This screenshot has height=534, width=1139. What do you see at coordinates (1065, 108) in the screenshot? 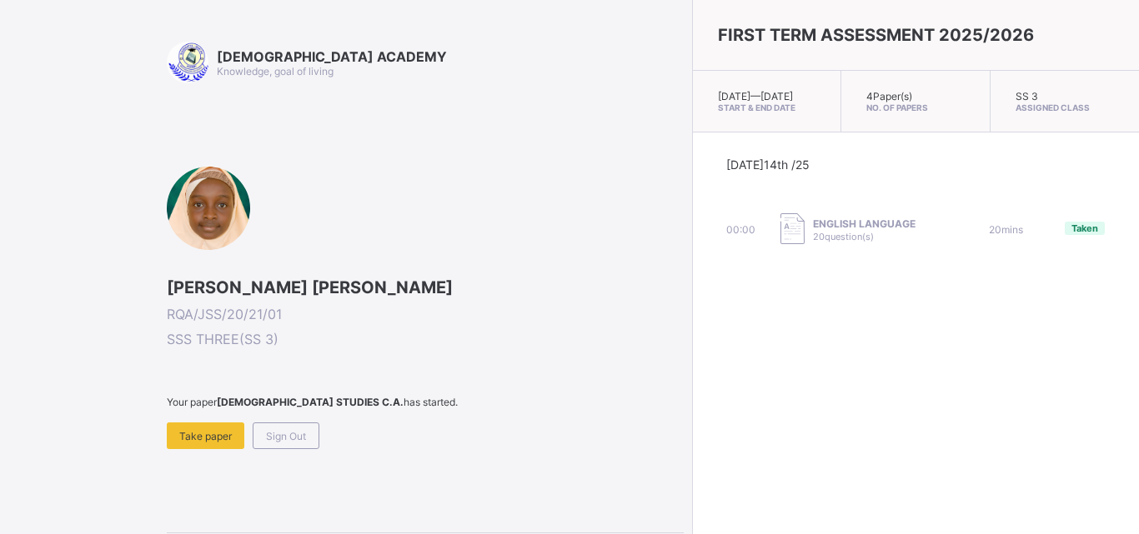
I see `span: Assigned Class` at bounding box center [1065, 108].